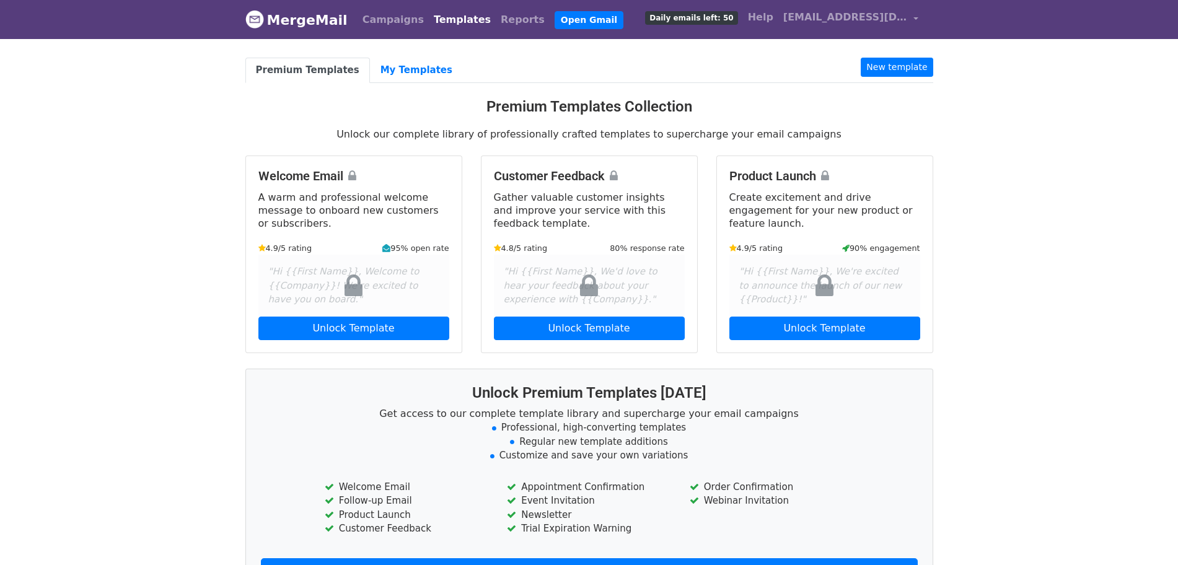  I want to click on div: "Hi {{First Name}}, Welcome to {{Company}}! We're excited to have you on board.", so click(354, 286).